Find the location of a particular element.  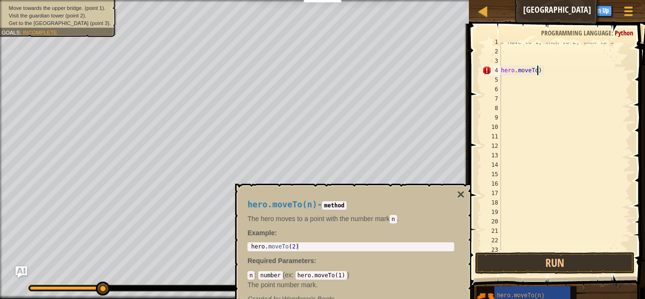

div: 6 is located at coordinates (492, 89).